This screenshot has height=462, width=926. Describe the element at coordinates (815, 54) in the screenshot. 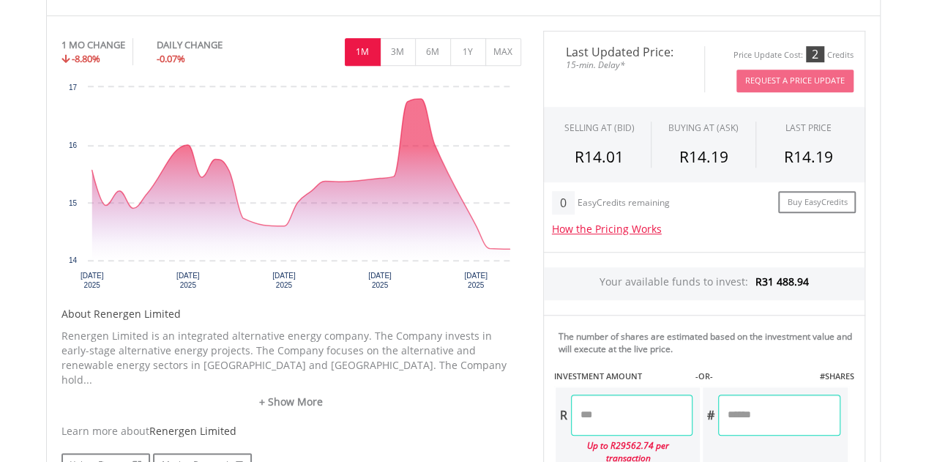

I see `div: 2` at that location.